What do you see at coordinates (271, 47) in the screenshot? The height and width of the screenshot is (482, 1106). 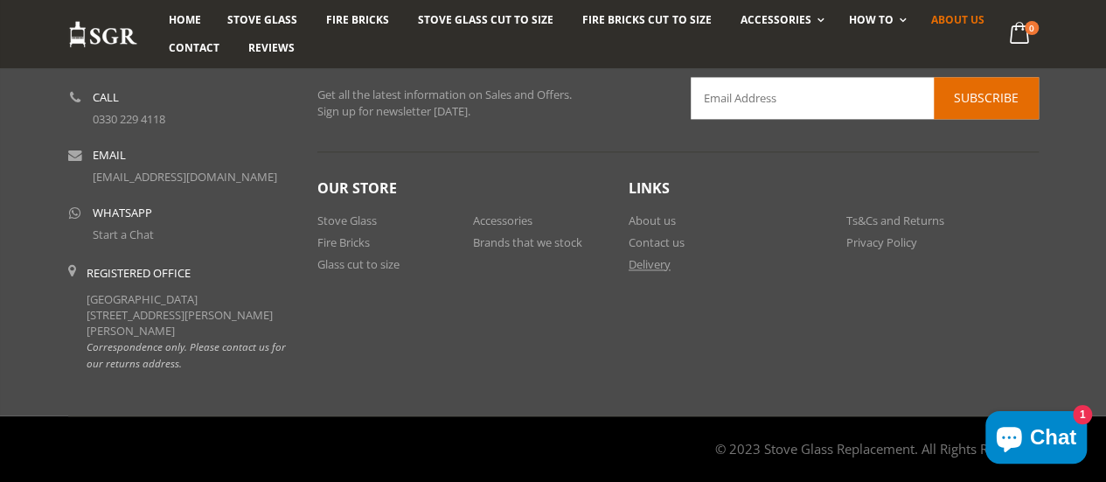 I see `span: Reviews` at bounding box center [271, 47].